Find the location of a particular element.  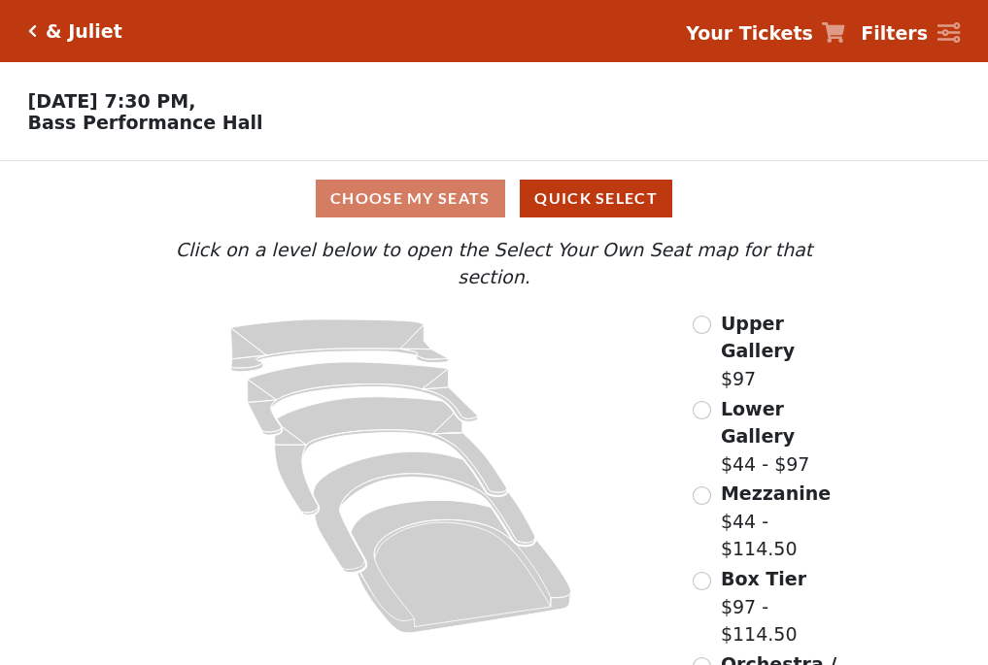

label: $97 - $114.50 is located at coordinates (786, 607).